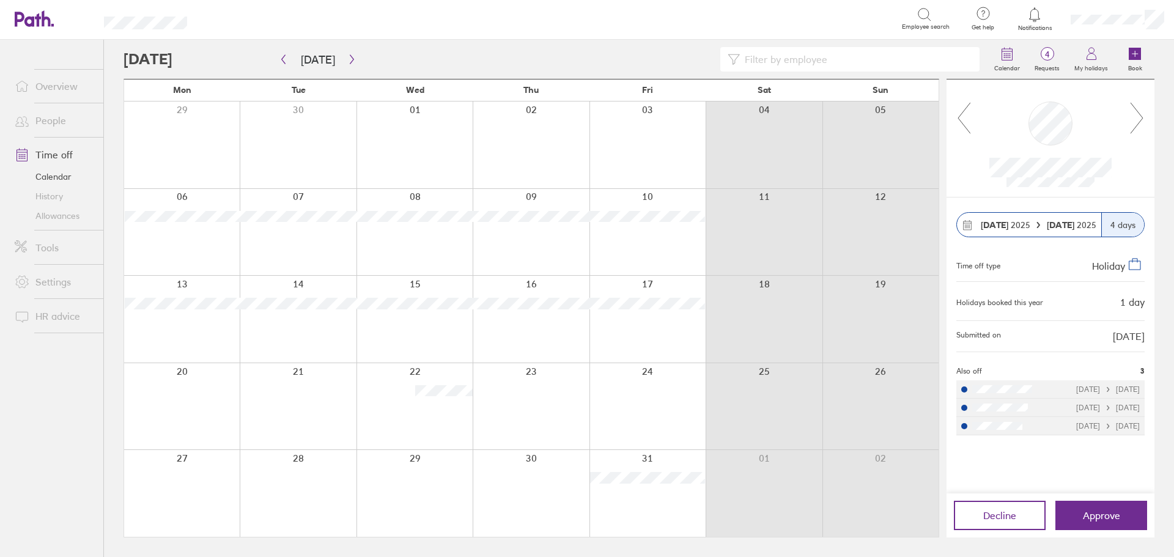  I want to click on a: Overview, so click(54, 86).